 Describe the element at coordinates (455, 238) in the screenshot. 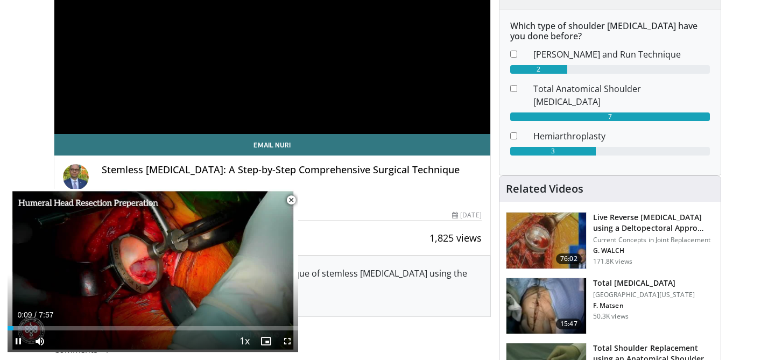

I see `span: 1,825 views` at that location.